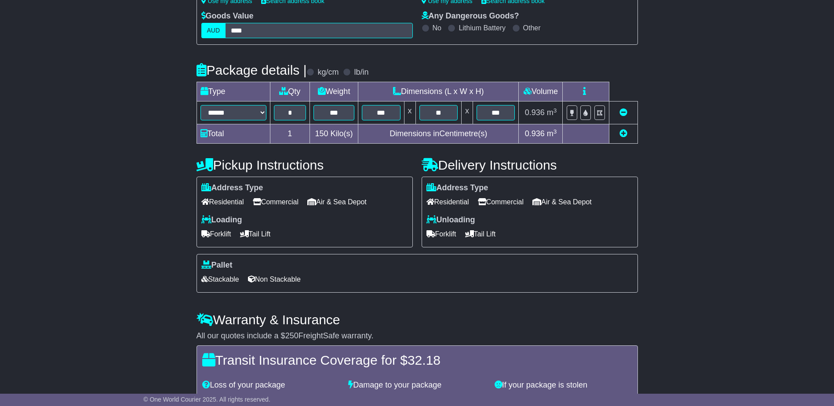 This screenshot has width=834, height=406. Describe the element at coordinates (438, 92) in the screenshot. I see `td: Dimensions (L x W x H)` at that location.